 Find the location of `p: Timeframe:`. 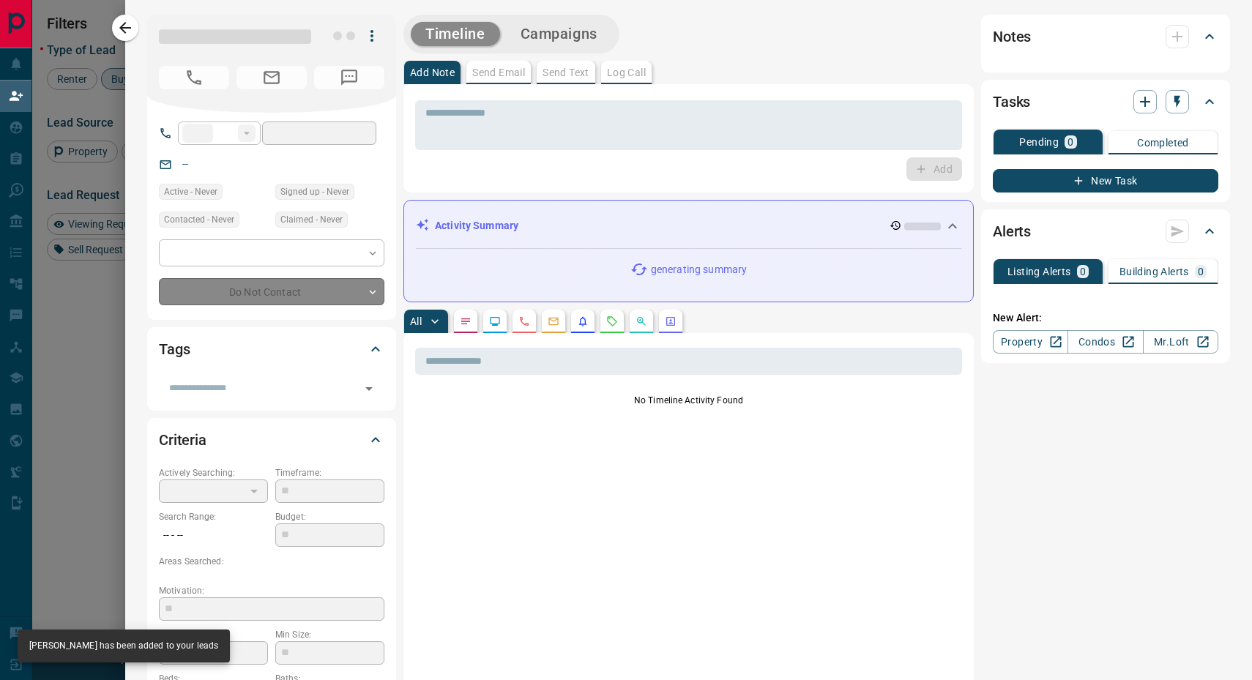

p: Timeframe: is located at coordinates (329, 473).